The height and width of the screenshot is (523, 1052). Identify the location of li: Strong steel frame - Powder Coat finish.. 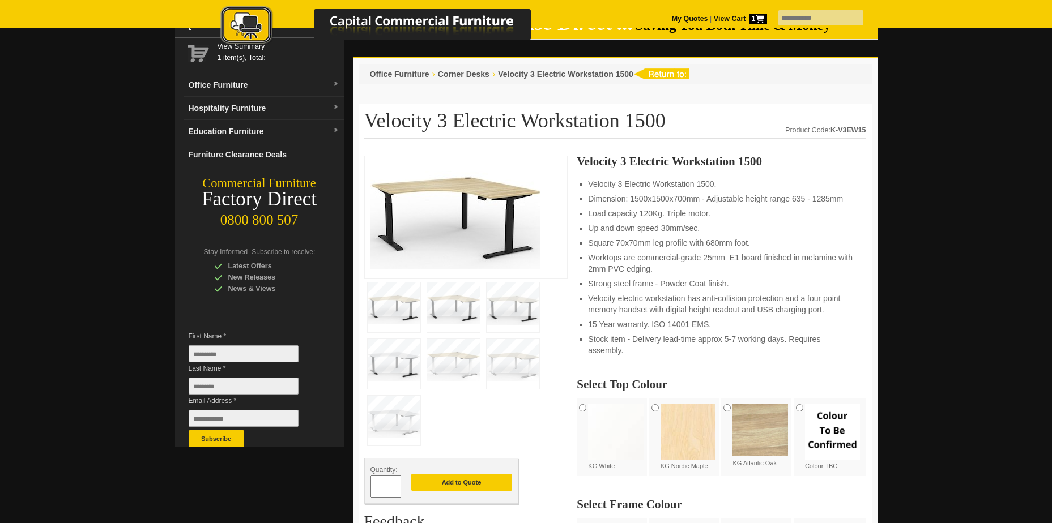
(721, 284).